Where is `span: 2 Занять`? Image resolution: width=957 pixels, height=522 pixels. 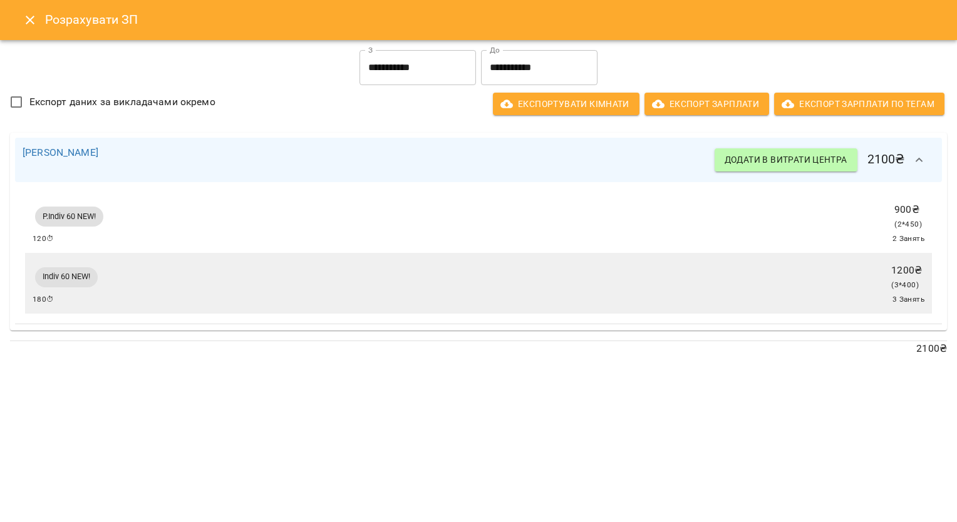 span: 2 Занять is located at coordinates (908, 239).